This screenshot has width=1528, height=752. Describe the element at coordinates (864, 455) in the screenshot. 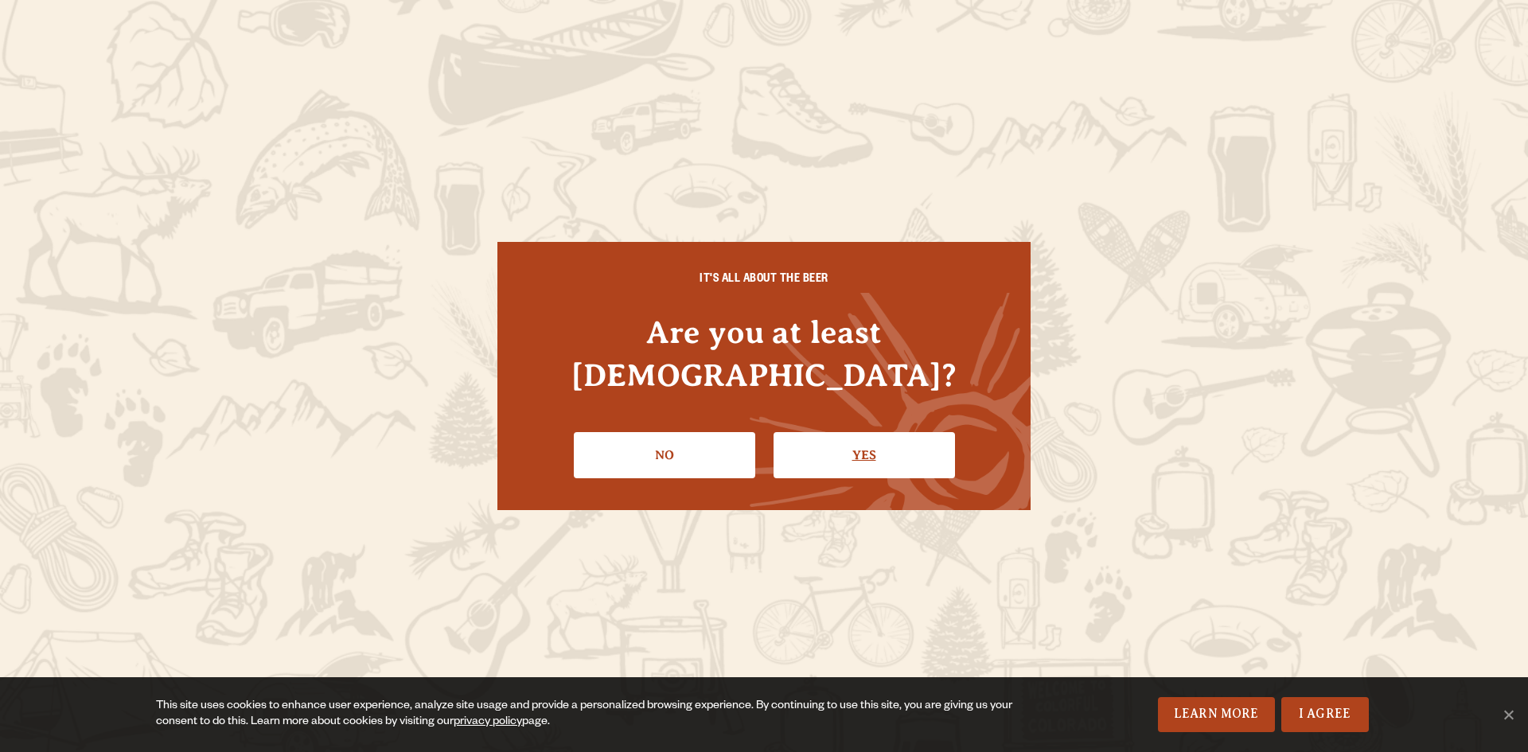

I see `a: Confirm I'm 21 or older` at that location.